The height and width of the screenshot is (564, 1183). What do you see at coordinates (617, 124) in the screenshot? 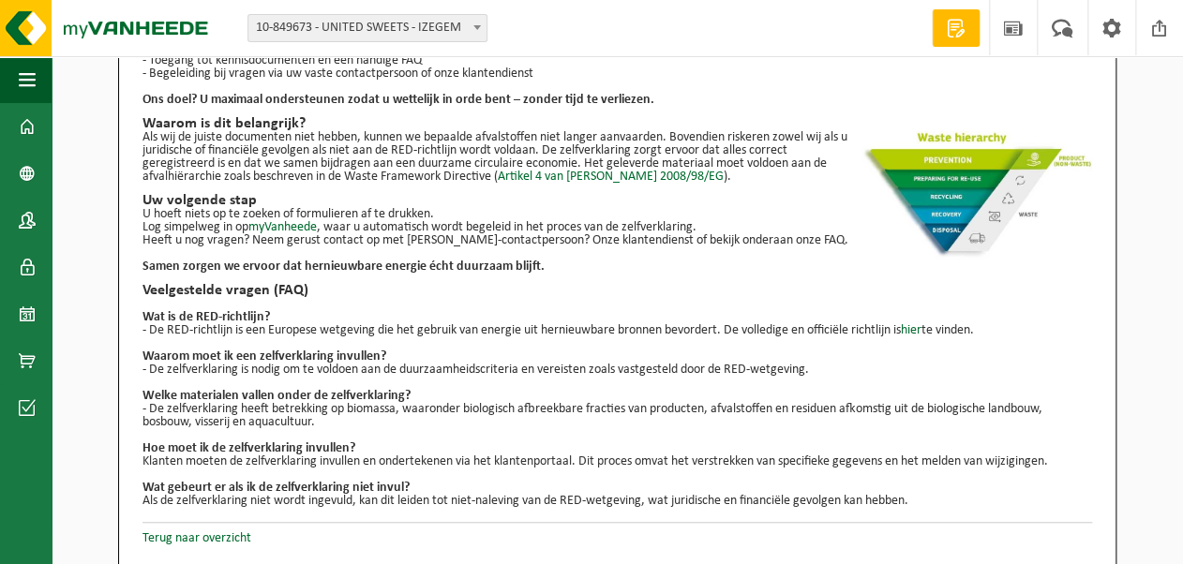
I see `h2: Waarom is dit belangrijk?` at bounding box center [617, 124].